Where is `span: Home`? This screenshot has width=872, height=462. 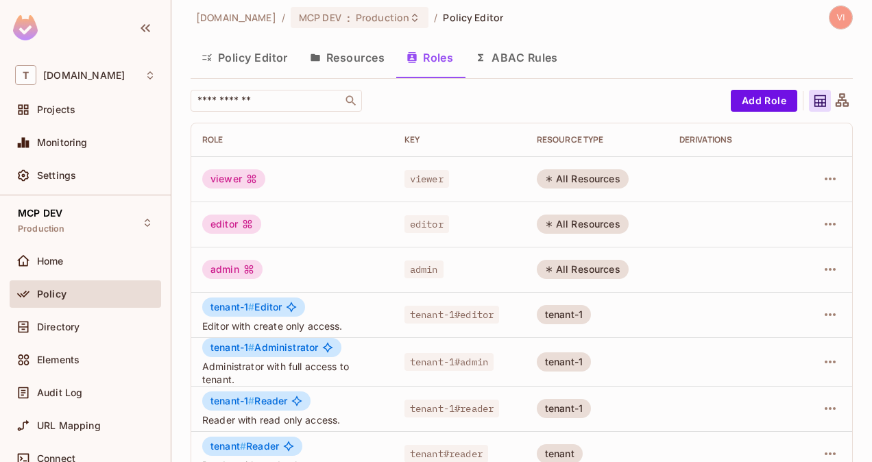
span: Home is located at coordinates (50, 261).